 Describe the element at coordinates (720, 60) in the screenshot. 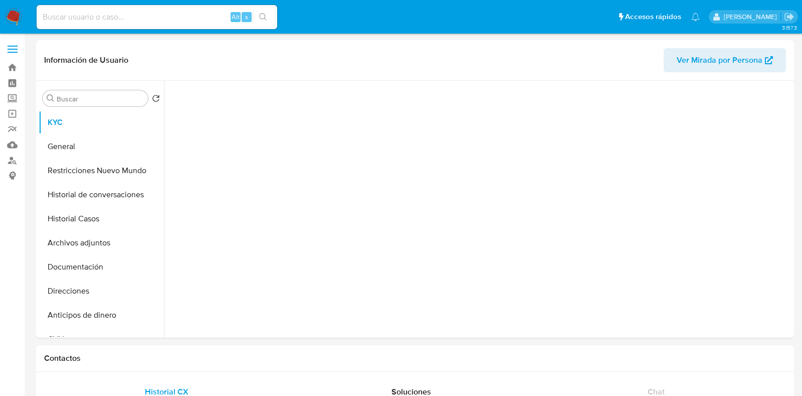

I see `span: Ver Mirada por Persona` at that location.